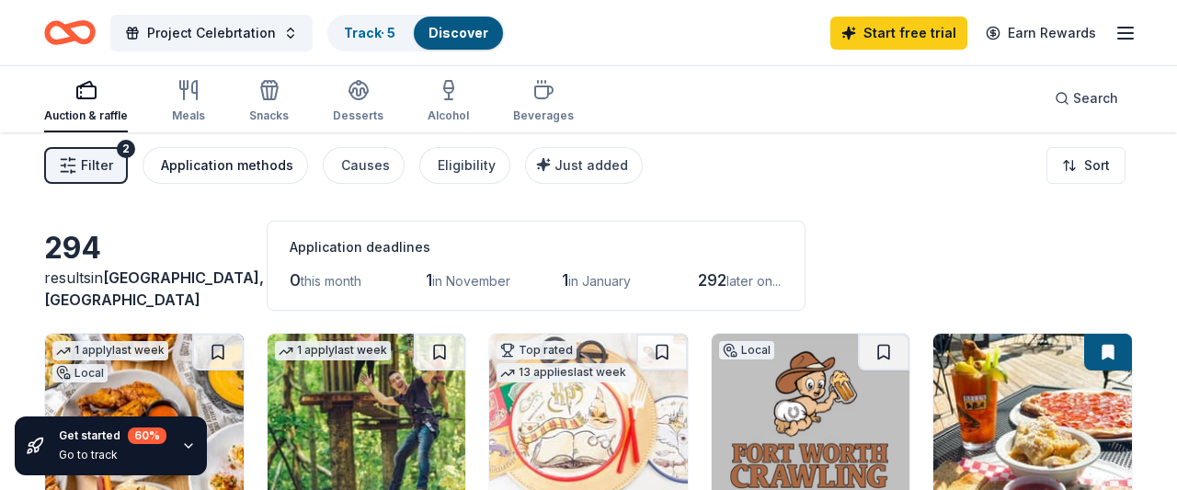 The image size is (1177, 490). Describe the element at coordinates (112, 455) in the screenshot. I see `div: Go to track` at that location.